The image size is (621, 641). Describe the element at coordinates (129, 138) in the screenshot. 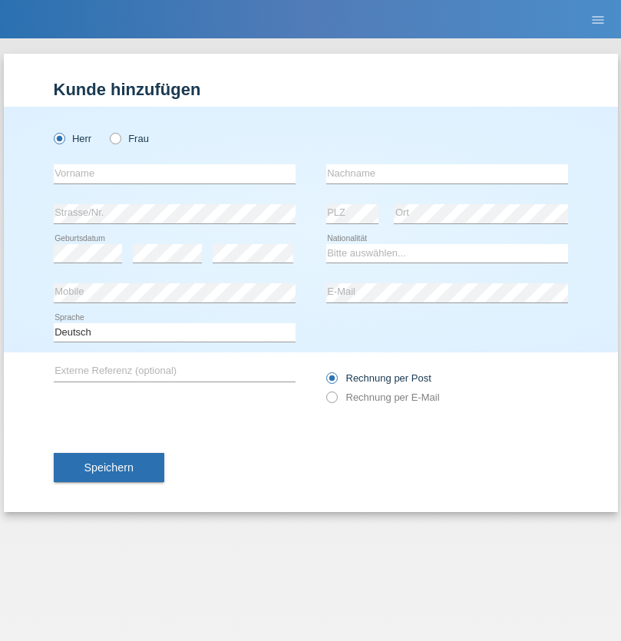

I see `label: Frau` at that location.